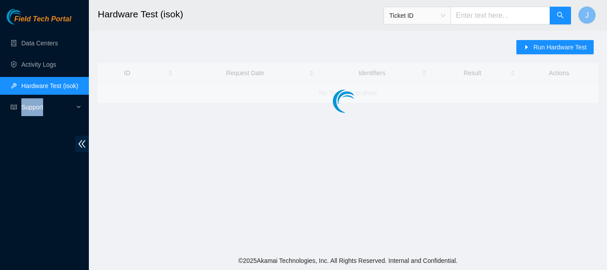 This screenshot has width=607, height=270. Describe the element at coordinates (39, 22) in the screenshot. I see `a: Akamai TechnologiesField Tech Portal` at that location.